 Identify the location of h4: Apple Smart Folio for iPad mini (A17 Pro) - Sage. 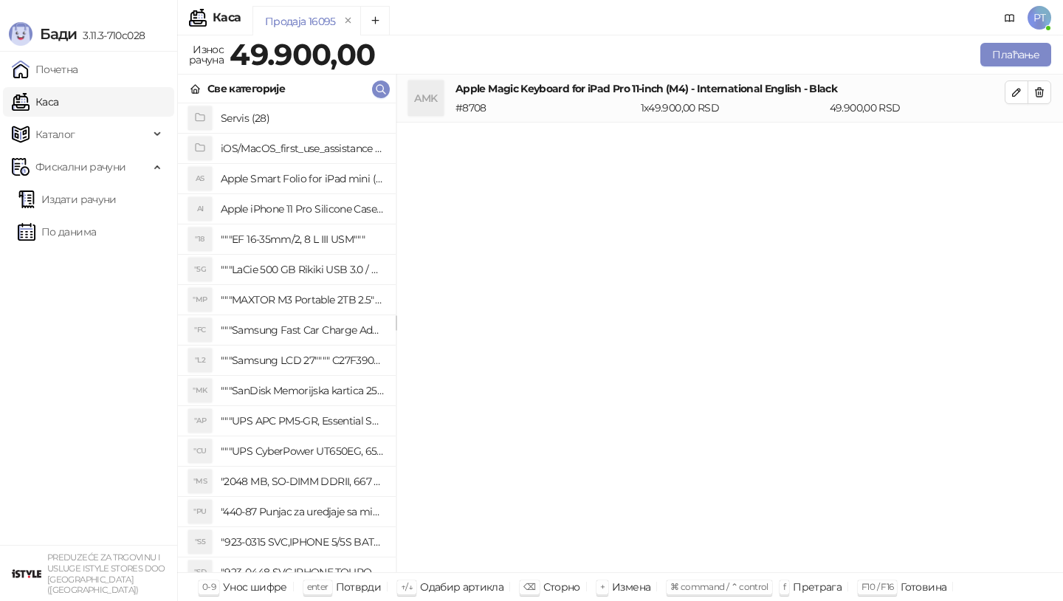
(302, 179).